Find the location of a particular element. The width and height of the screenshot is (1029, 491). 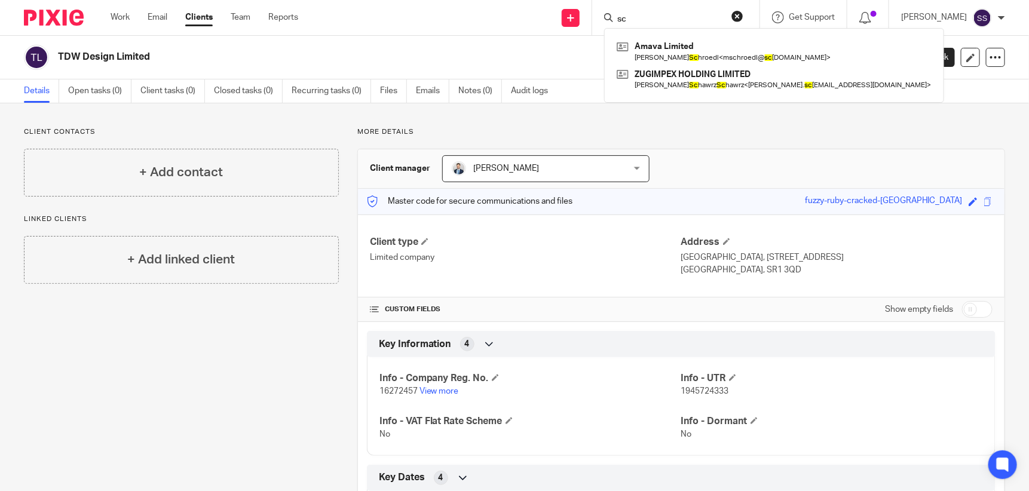

a: Files is located at coordinates (393, 91).